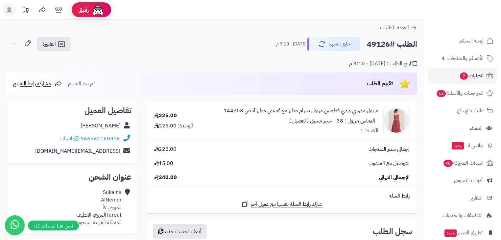  Describe the element at coordinates (471, 76) in the screenshot. I see `span: الطلبات` at that location.